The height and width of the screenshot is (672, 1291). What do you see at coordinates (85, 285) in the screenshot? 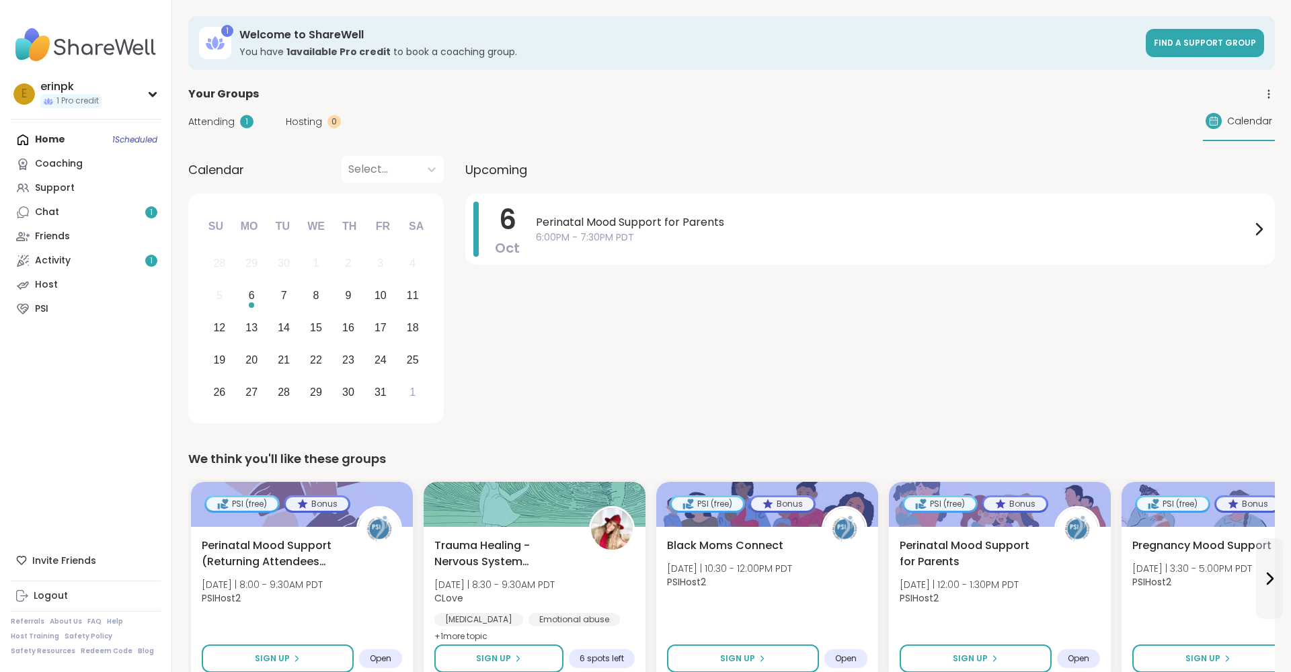
I see `a: Host` at bounding box center [85, 285].